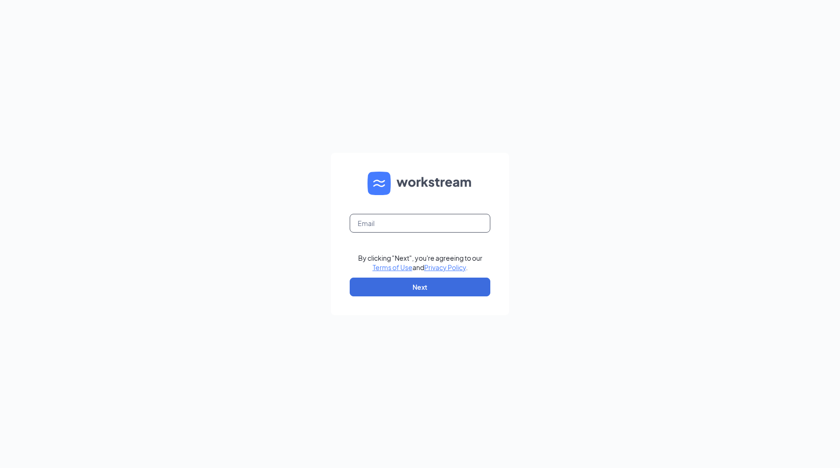 Image resolution: width=840 pixels, height=468 pixels. What do you see at coordinates (420, 223) in the screenshot?
I see `input: Email` at bounding box center [420, 223].